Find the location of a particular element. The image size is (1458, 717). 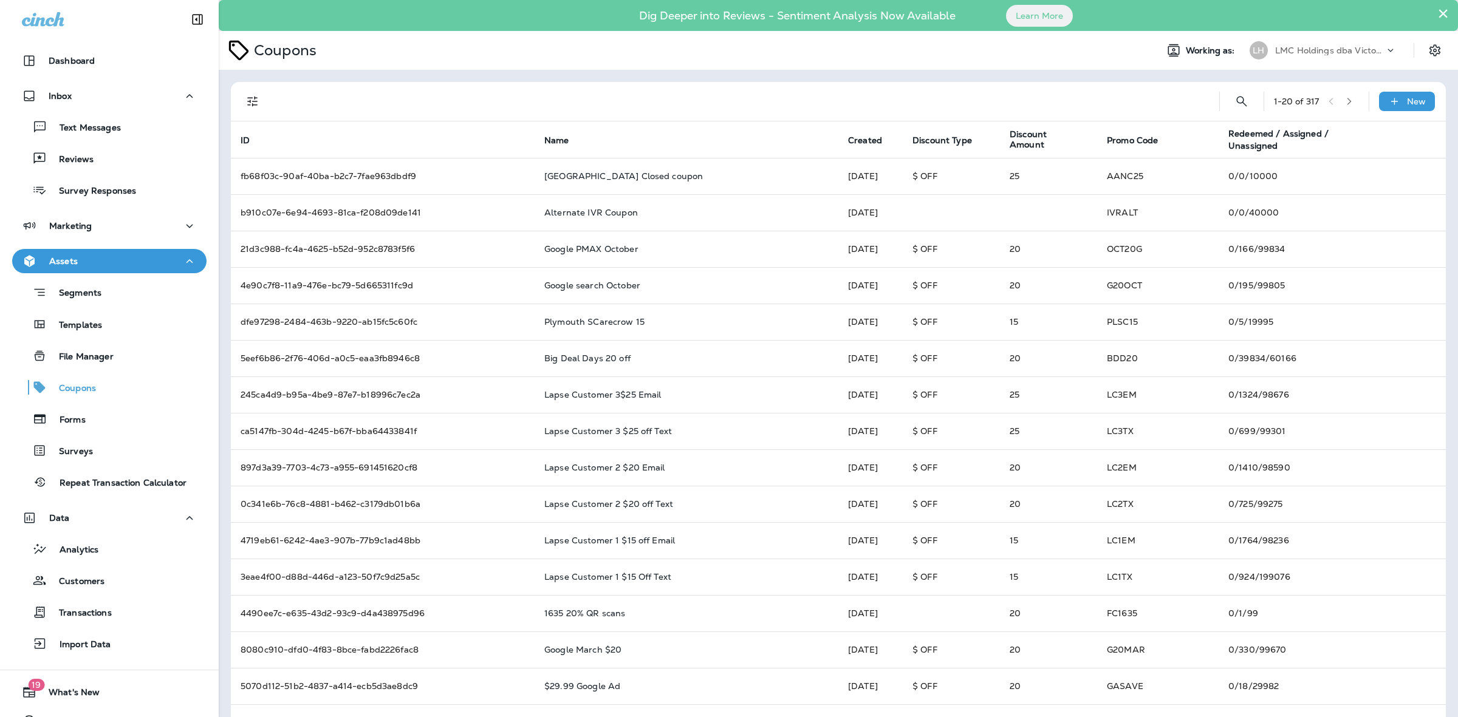

p: 1635 20% QR scans is located at coordinates (584, 613).